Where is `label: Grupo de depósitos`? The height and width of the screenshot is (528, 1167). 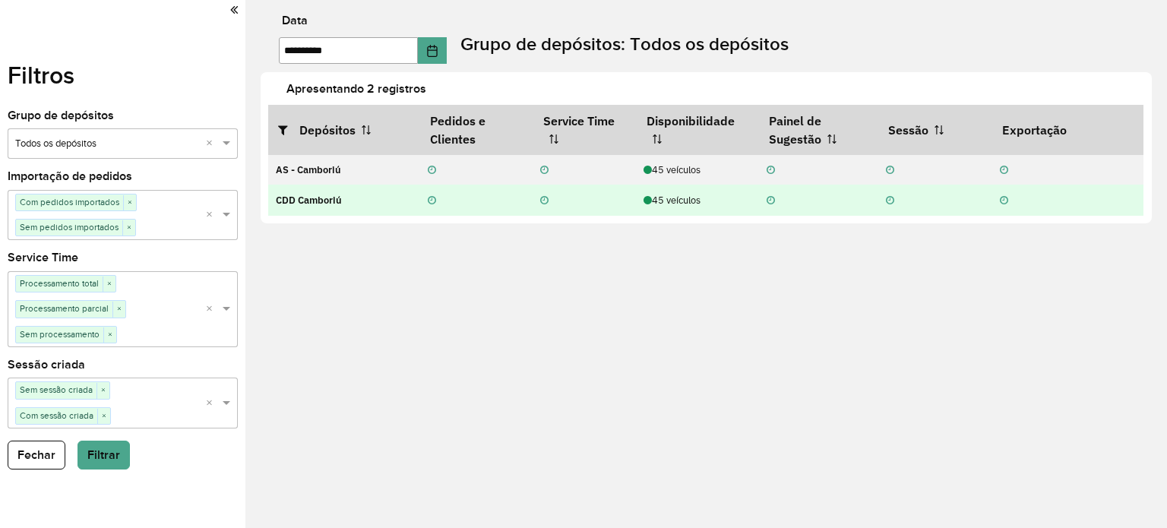
label: Grupo de depósitos is located at coordinates (61, 115).